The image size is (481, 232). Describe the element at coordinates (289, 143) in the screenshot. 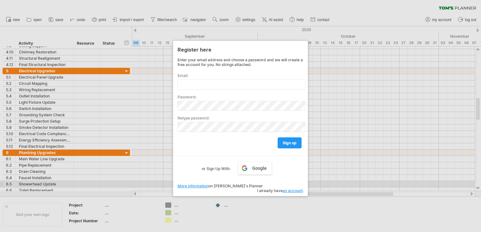

I see `a: sign up` at that location.